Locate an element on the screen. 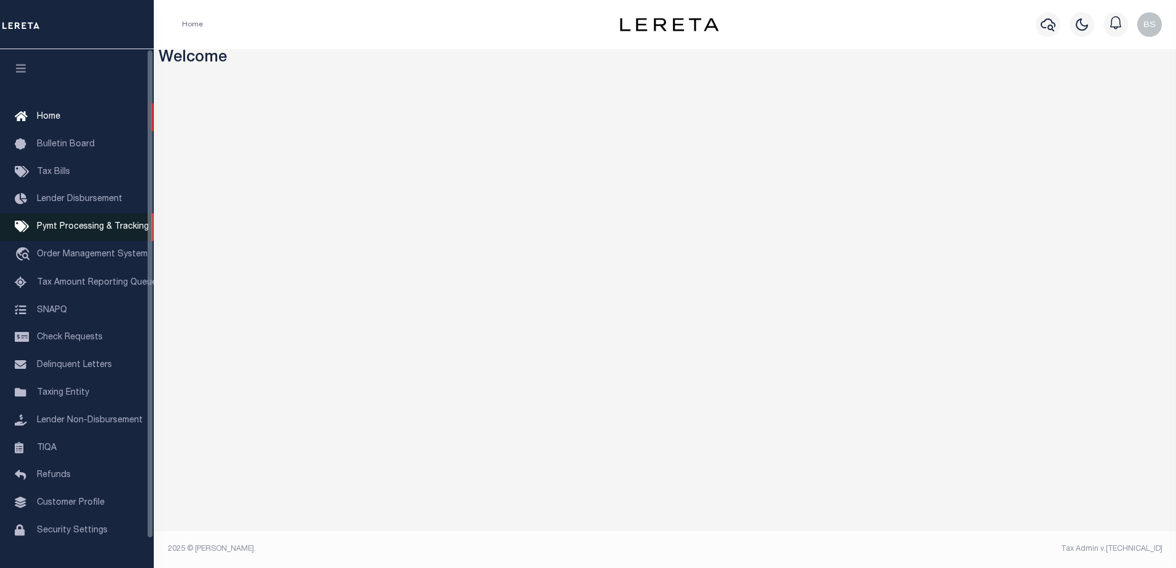 Image resolution: width=1176 pixels, height=568 pixels. span: Security Settings is located at coordinates (72, 531).